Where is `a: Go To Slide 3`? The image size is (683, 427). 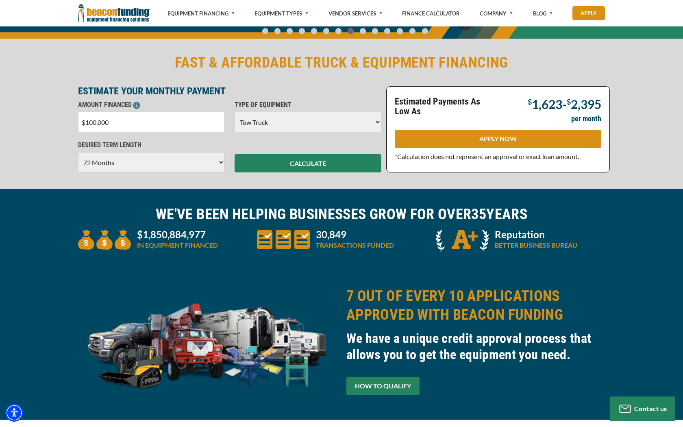
a: Go To Slide 3 is located at coordinates (302, 31).